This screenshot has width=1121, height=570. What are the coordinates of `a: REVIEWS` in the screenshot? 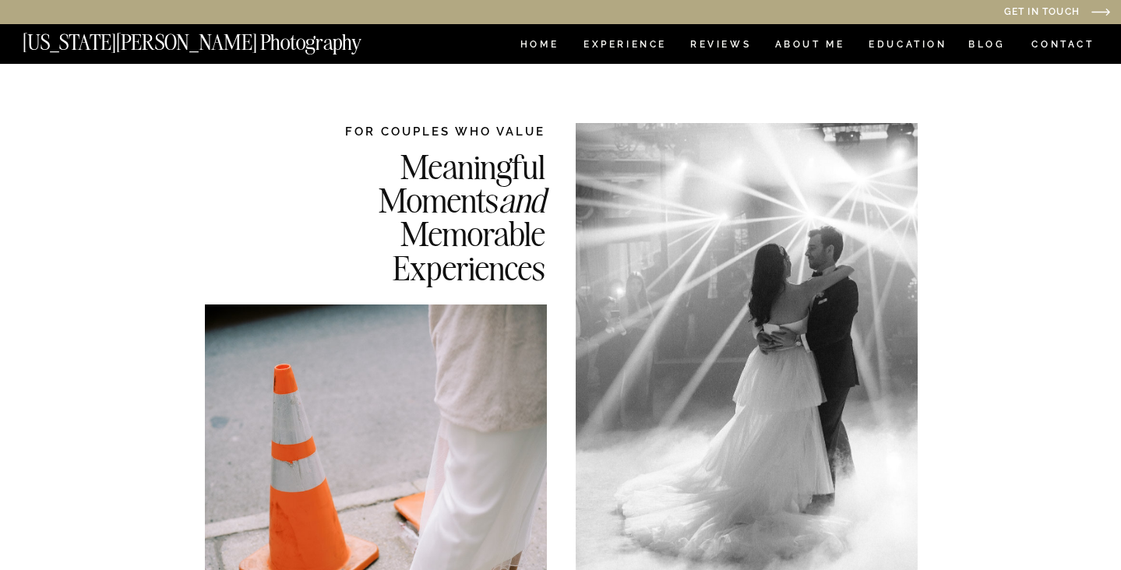 It's located at (719, 46).